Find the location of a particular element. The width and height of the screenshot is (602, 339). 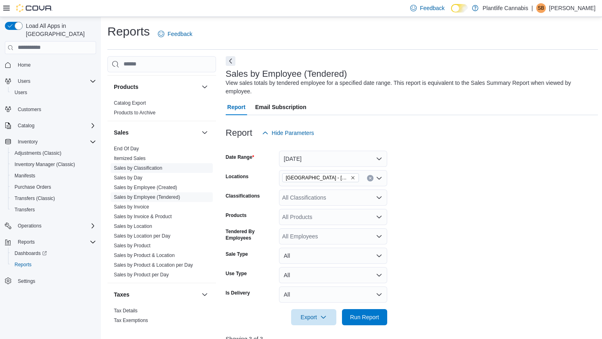

button: Transfers (Classic) is located at coordinates (54, 198).